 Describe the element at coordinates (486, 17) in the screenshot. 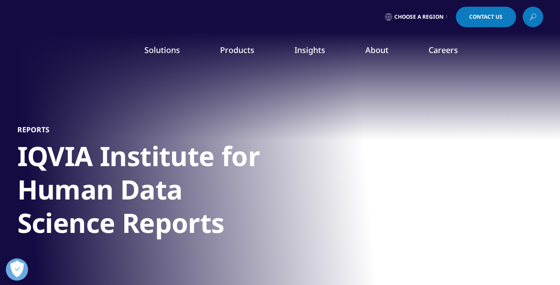

I see `span: Contact Us` at that location.